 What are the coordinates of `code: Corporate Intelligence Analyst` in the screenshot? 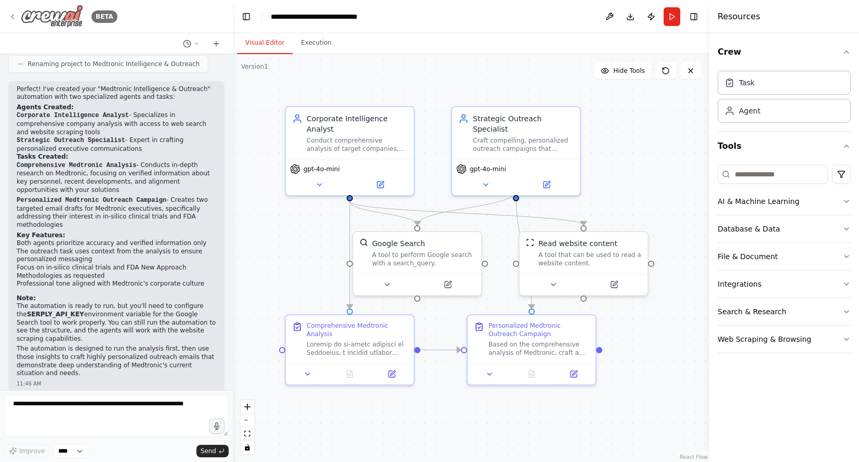 It's located at (73, 115).